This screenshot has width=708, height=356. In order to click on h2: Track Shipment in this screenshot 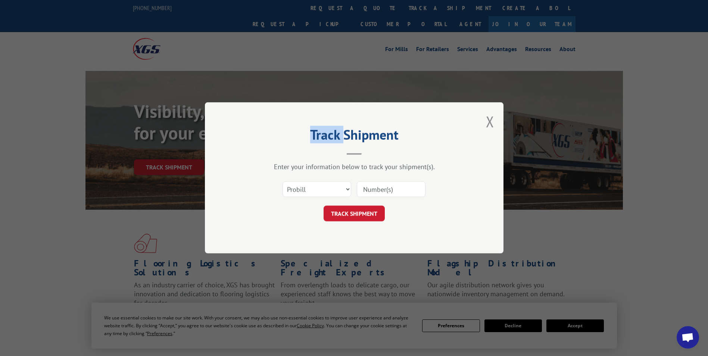, I will do `click(354, 137)`.